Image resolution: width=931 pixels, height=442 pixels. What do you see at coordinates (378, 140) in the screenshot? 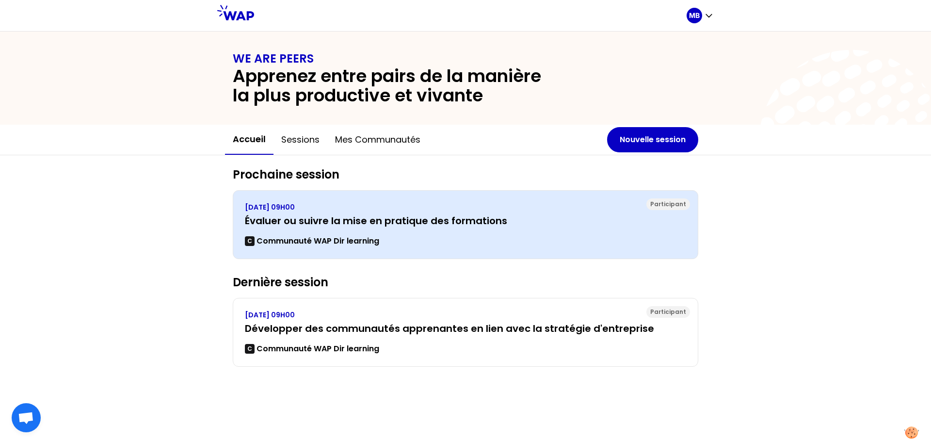
I see `button: Mes communautés` at bounding box center [378, 140].